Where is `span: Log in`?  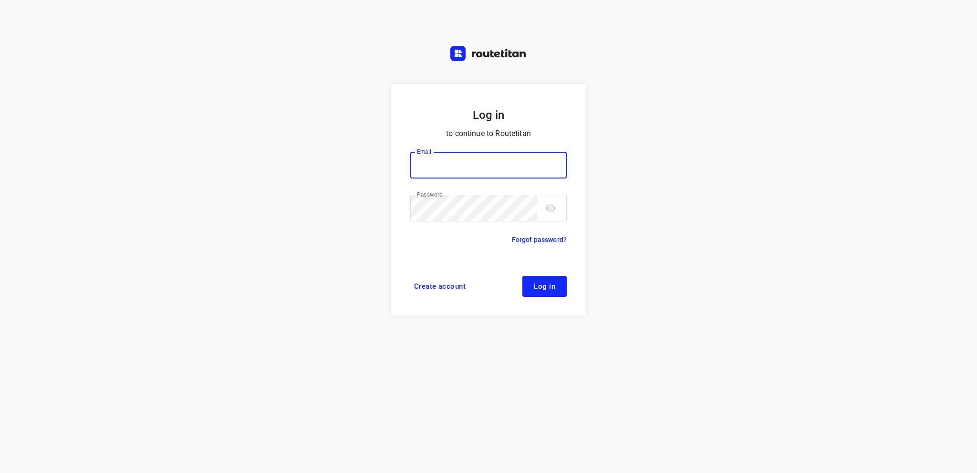 span: Log in is located at coordinates (544, 286).